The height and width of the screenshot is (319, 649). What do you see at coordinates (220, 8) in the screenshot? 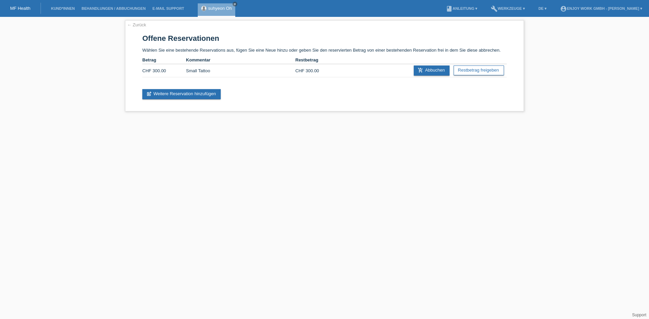
I see `a: suhyeon Oh` at bounding box center [220, 8].